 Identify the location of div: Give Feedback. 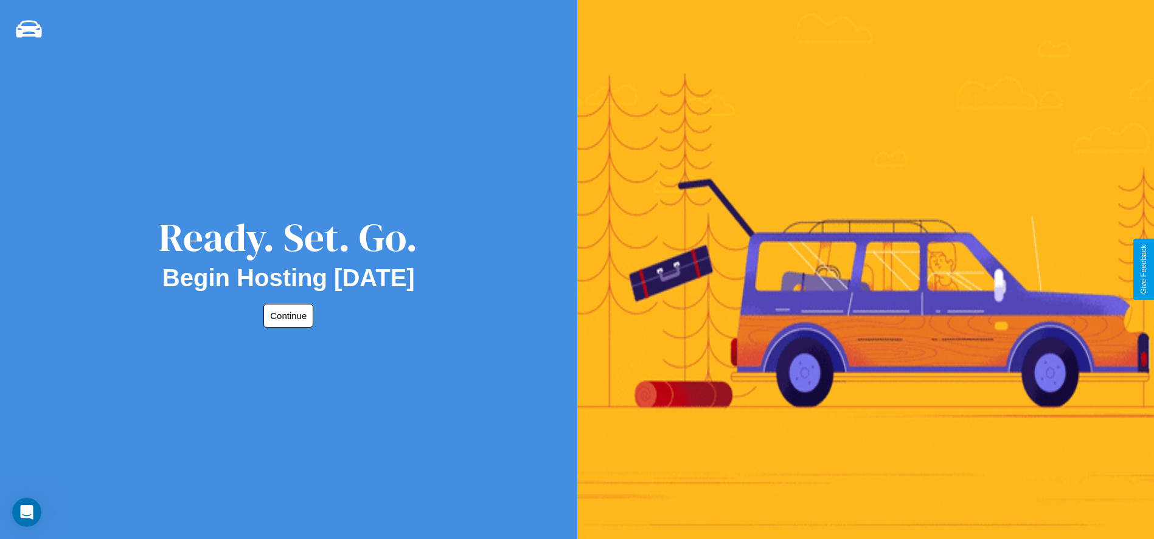
(1143, 269).